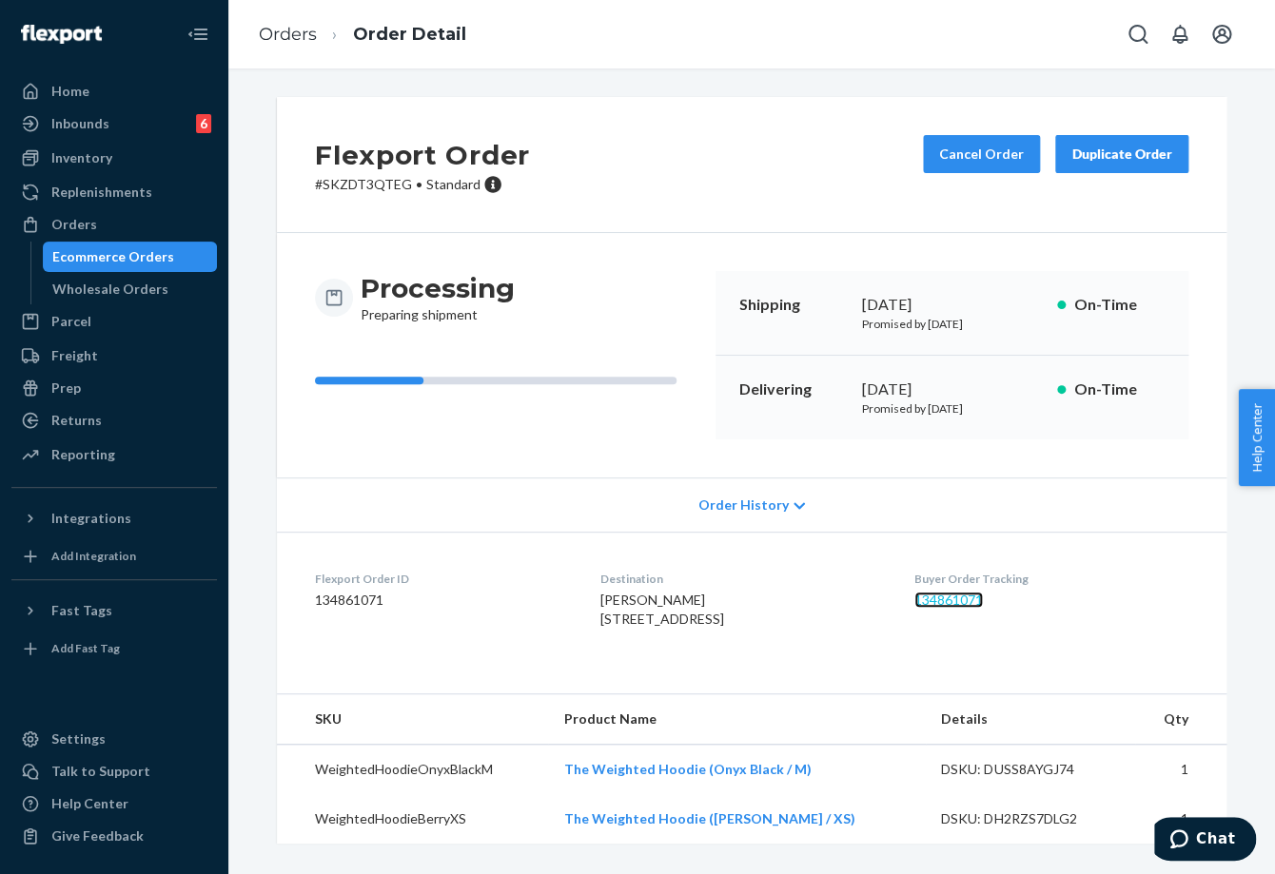 Image resolution: width=1275 pixels, height=874 pixels. What do you see at coordinates (453, 184) in the screenshot?
I see `span: Standard` at bounding box center [453, 184].